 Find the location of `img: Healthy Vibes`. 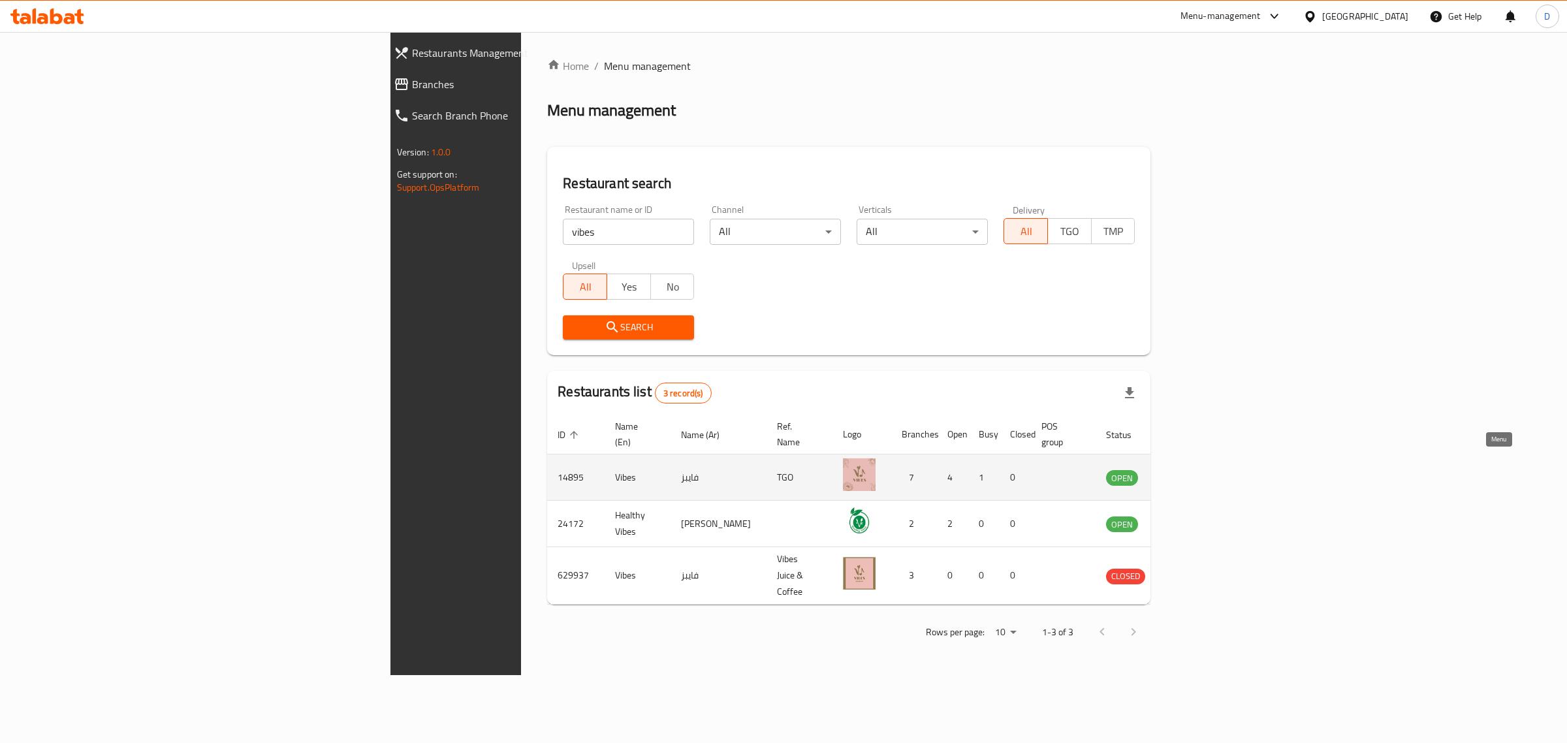

img: Healthy Vibes is located at coordinates (859, 521).